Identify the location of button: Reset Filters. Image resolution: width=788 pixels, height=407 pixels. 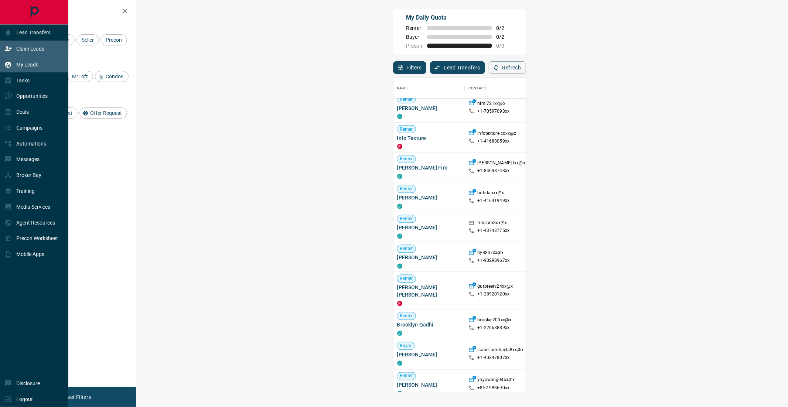
(76, 397).